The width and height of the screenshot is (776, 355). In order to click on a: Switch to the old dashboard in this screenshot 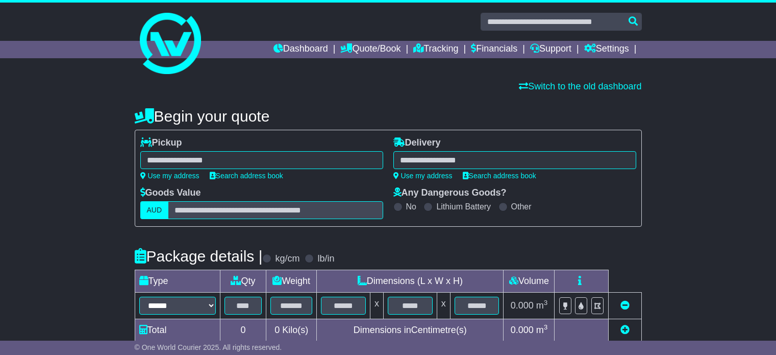, I will do `click(580, 86)`.